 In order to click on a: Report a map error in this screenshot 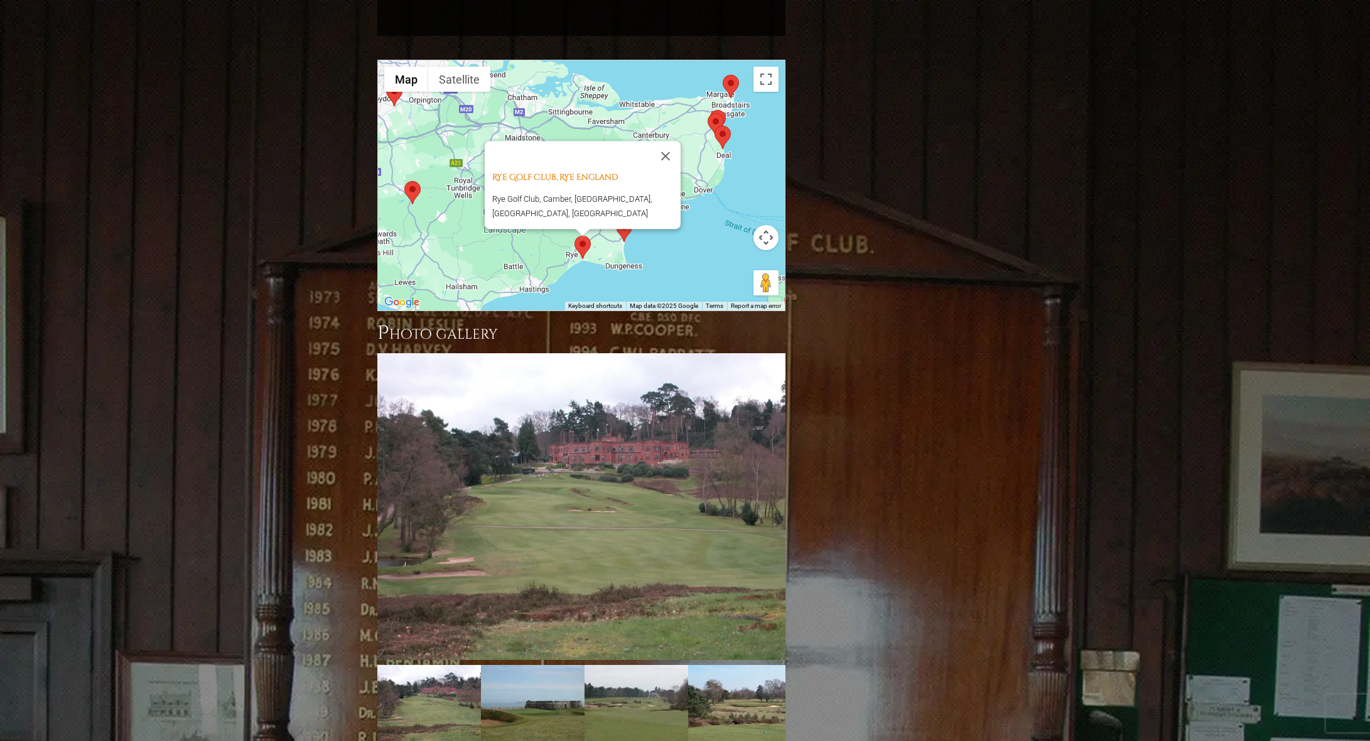, I will do `click(756, 305)`.